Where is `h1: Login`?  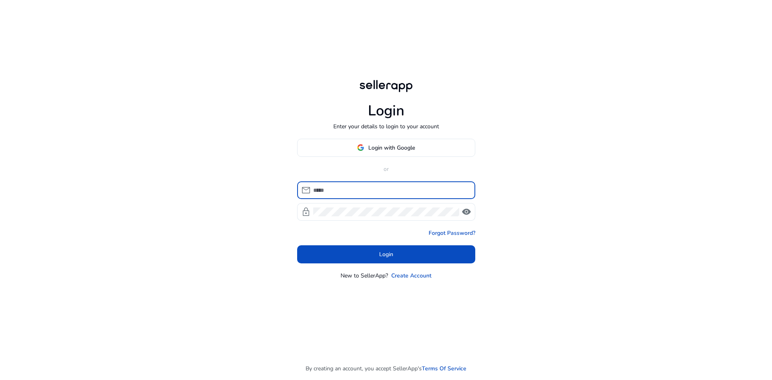 h1: Login is located at coordinates (386, 111).